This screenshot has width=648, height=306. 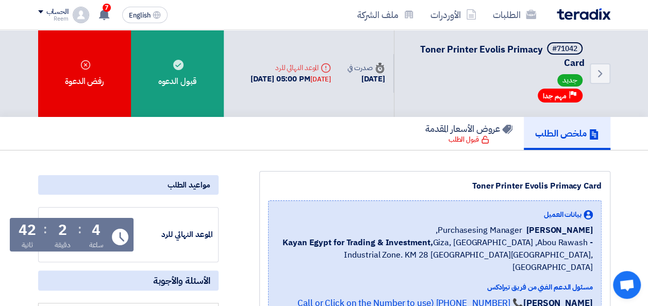 What do you see at coordinates (563, 215) in the screenshot?
I see `span: بيانات العميل` at bounding box center [563, 215].